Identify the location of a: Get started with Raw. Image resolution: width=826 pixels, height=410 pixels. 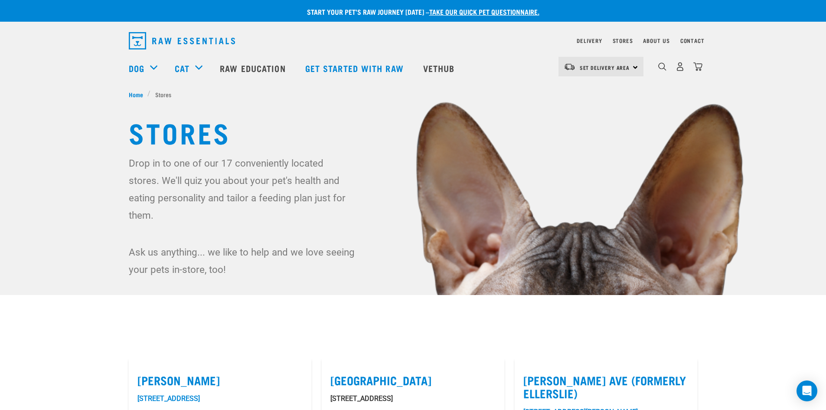
(355, 68).